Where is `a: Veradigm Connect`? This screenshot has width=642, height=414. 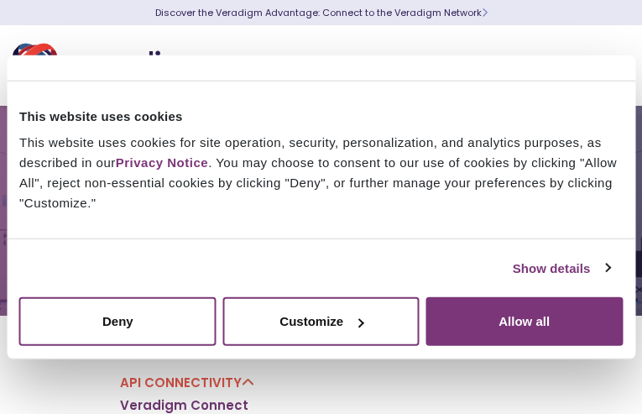 a: Veradigm Connect is located at coordinates (184, 406).